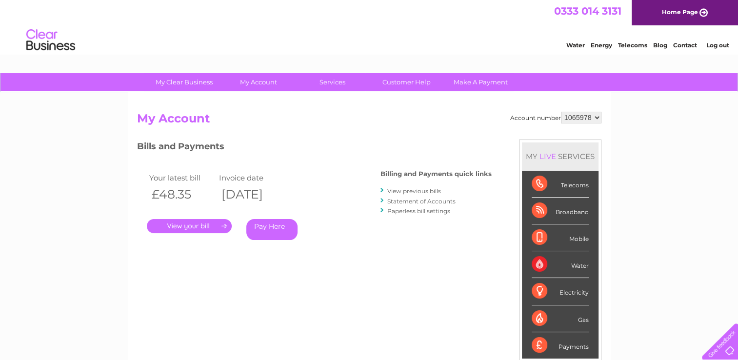  Describe the element at coordinates (660, 45) in the screenshot. I see `a: Blog` at that location.